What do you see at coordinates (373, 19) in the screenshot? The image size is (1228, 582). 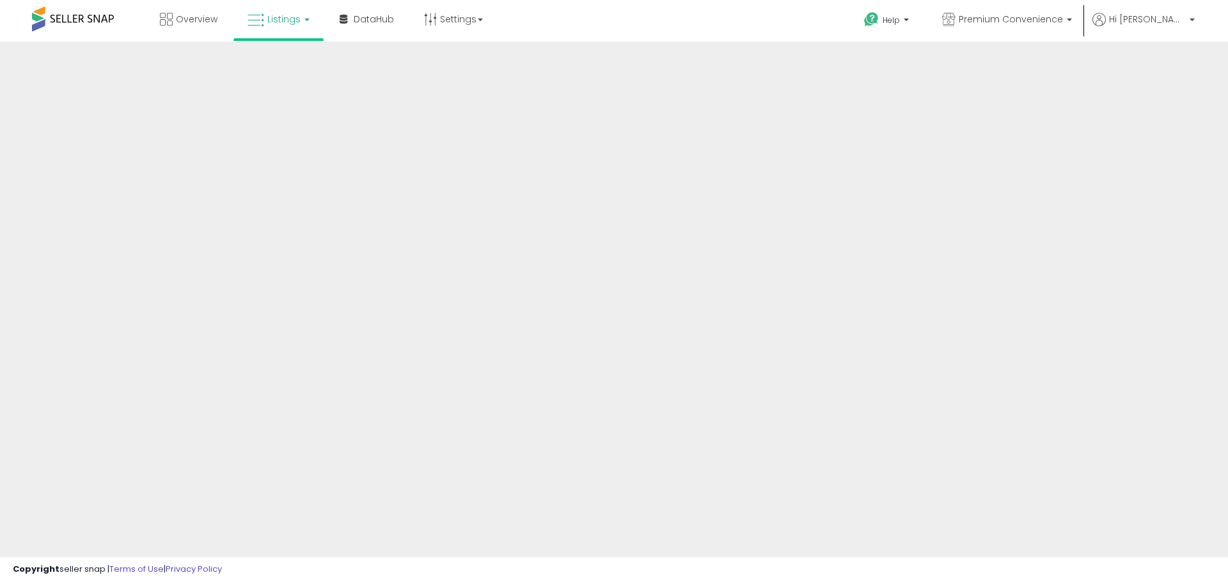 I see `span: DataHub` at bounding box center [373, 19].